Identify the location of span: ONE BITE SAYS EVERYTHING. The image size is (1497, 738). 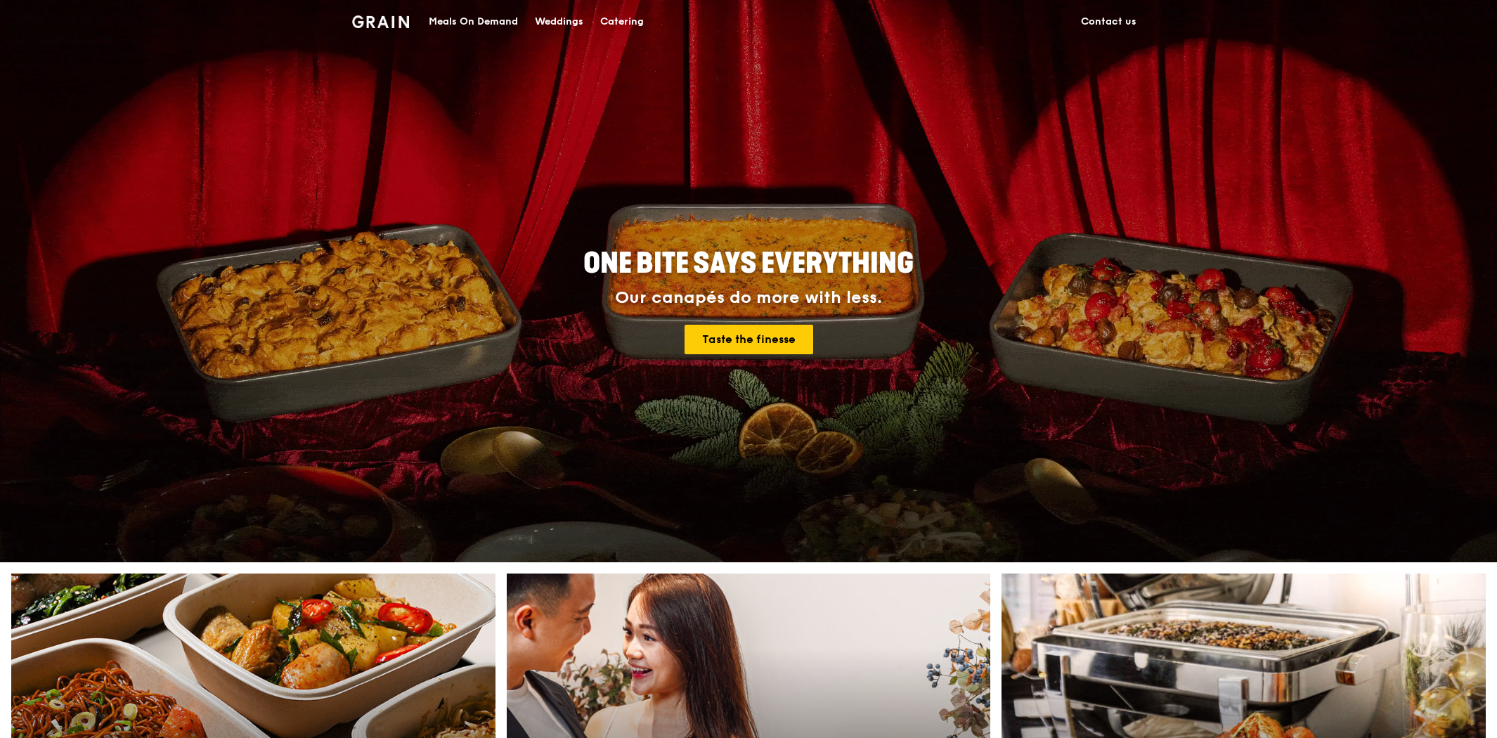
(748, 264).